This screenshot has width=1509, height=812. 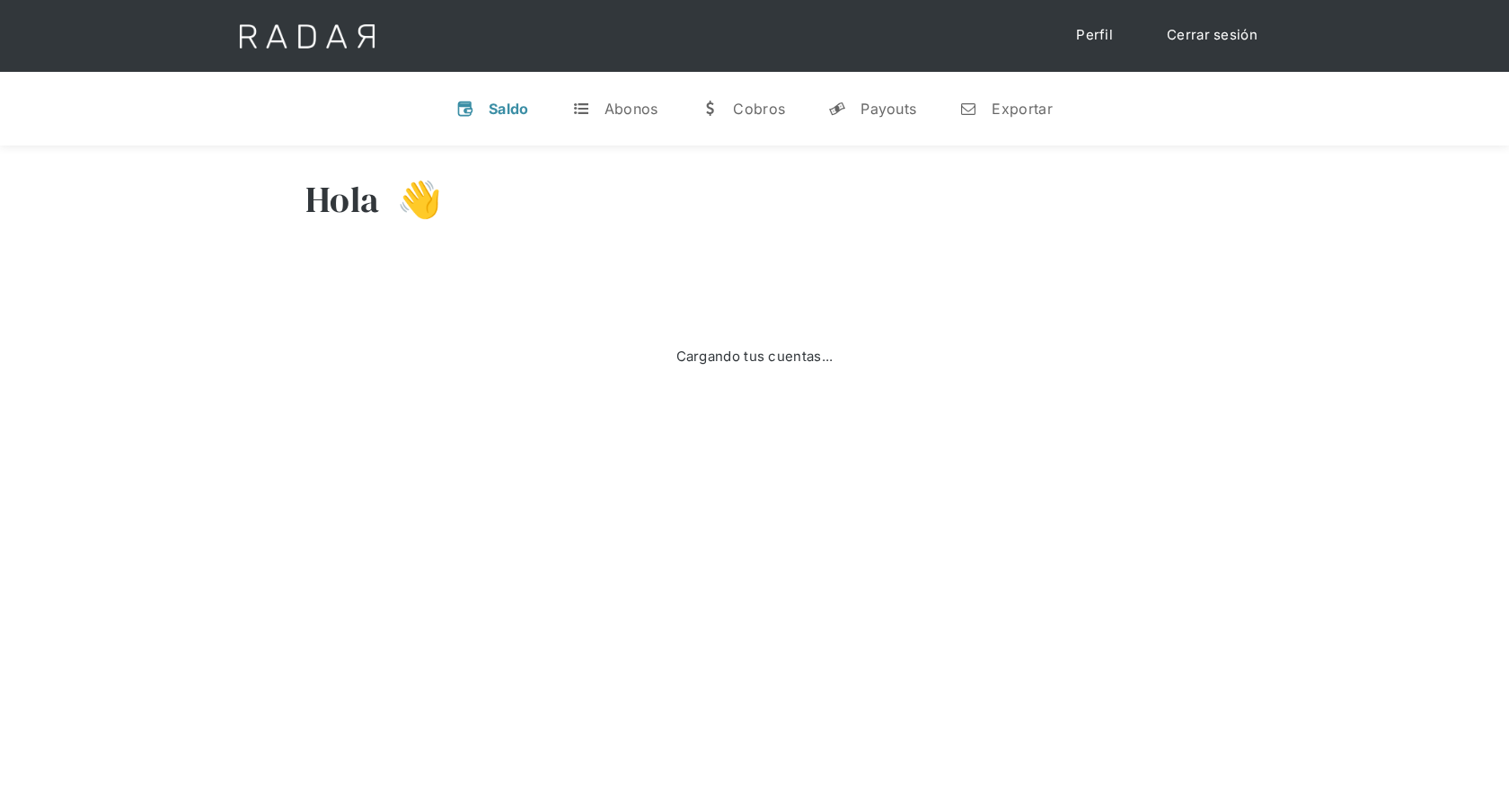 I want to click on div: Payouts, so click(x=889, y=108).